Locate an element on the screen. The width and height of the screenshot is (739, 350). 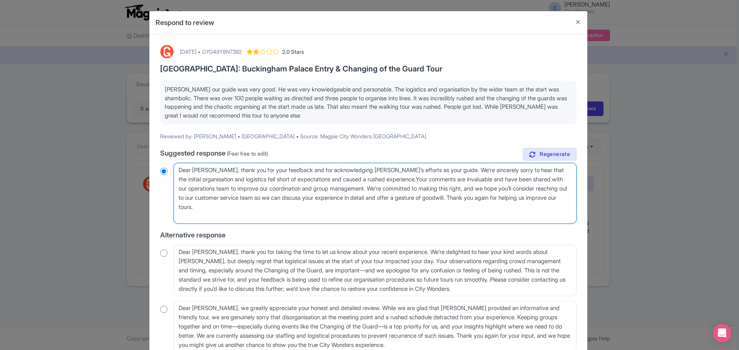
span: Alternative response is located at coordinates (193, 235).